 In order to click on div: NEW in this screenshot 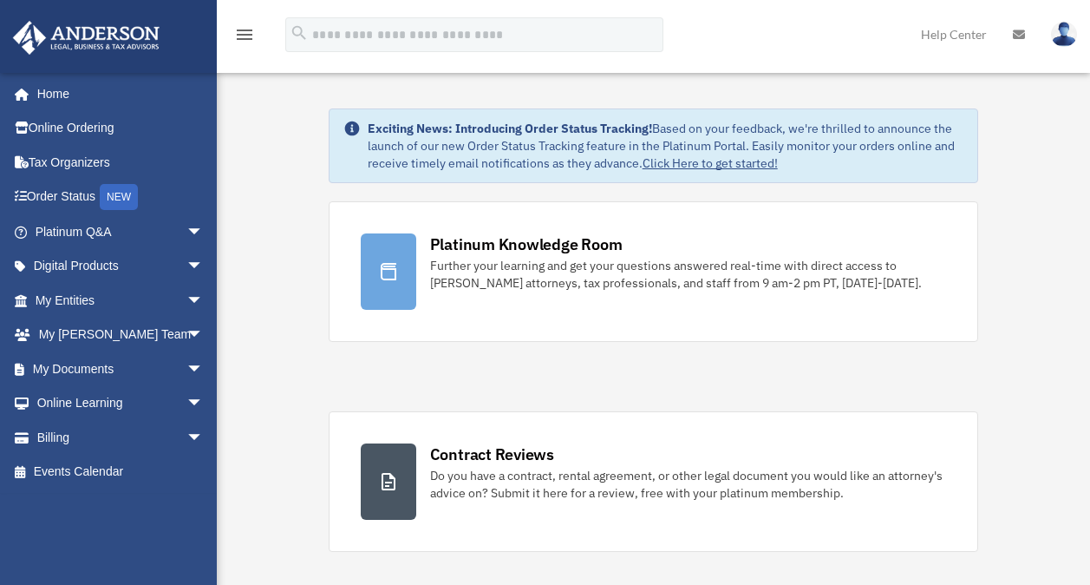, I will do `click(119, 197)`.